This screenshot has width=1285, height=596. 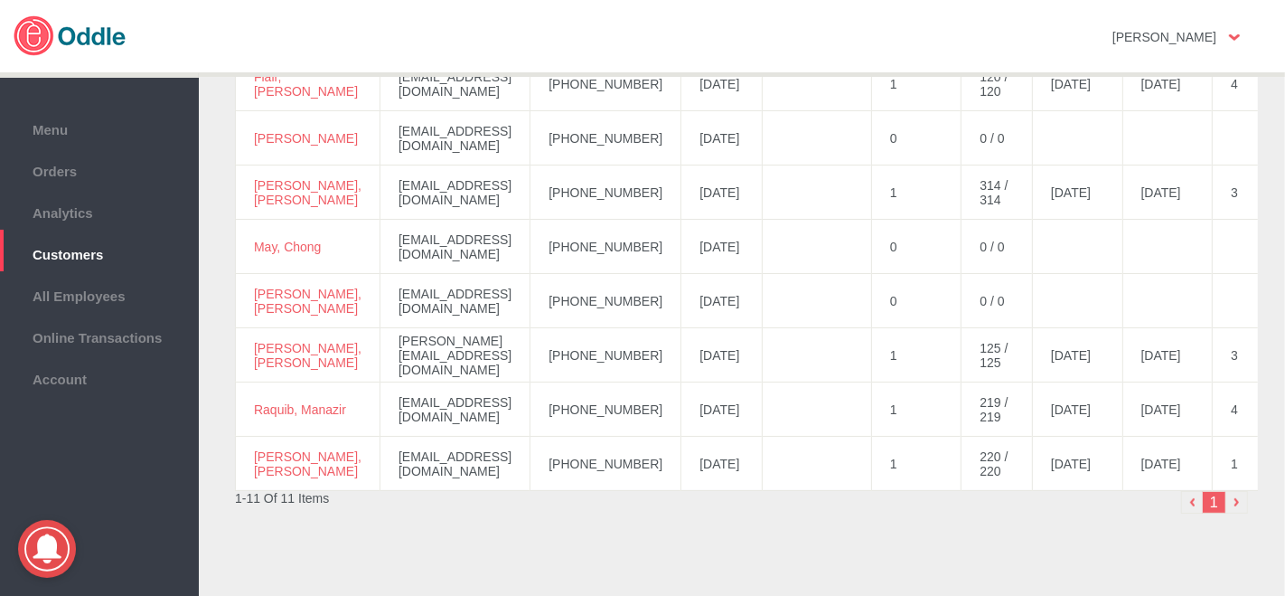 I want to click on span: Online Transactions, so click(x=99, y=335).